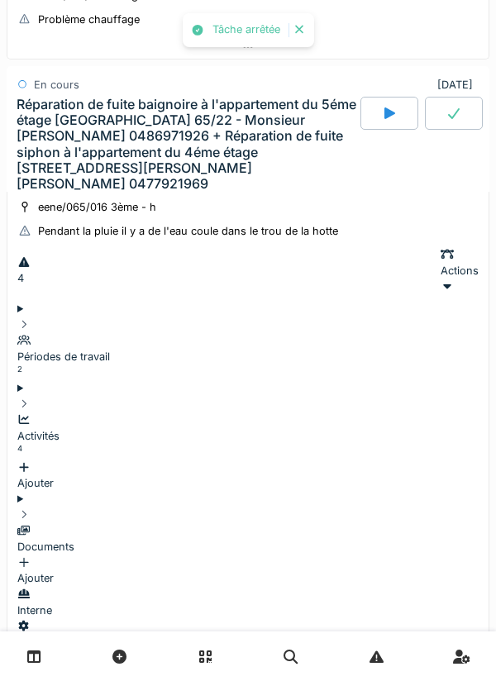  What do you see at coordinates (460, 271) in the screenshot?
I see `div: Actions` at bounding box center [460, 271].